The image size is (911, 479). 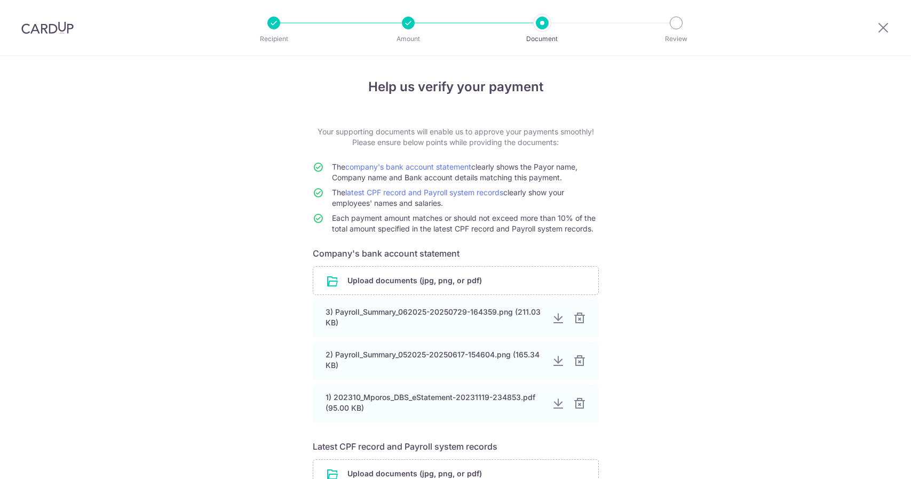 What do you see at coordinates (434, 318) in the screenshot?
I see `div: 3) Payroll_Summary_062025-20250729-164359.png (211.03 KB)` at bounding box center [434, 318].